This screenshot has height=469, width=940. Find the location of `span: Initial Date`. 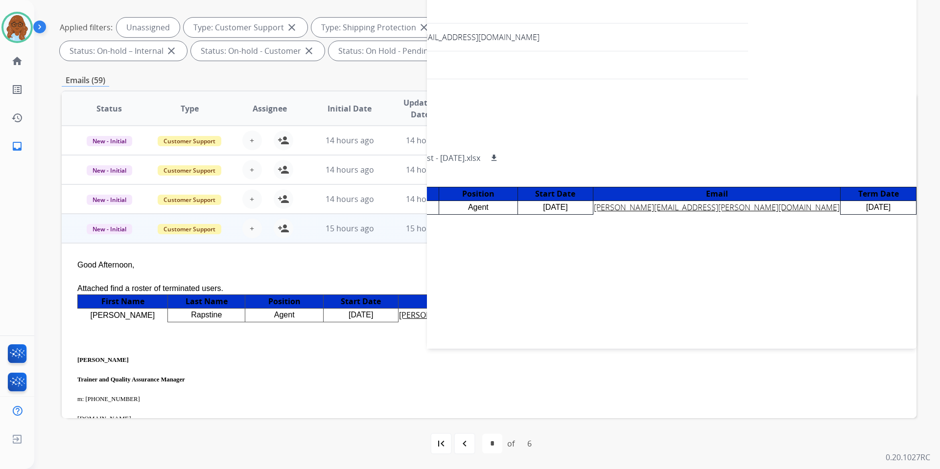

span: Initial Date is located at coordinates (349, 109).